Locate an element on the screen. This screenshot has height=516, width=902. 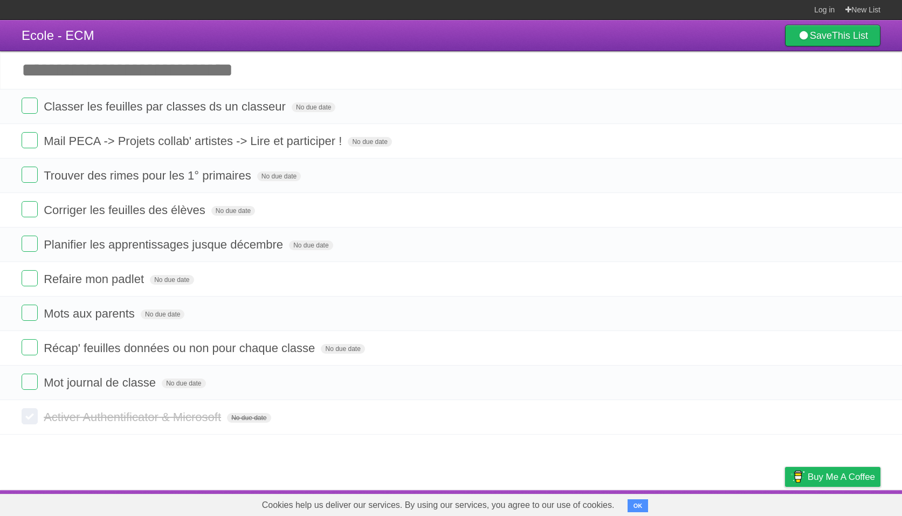
span: Refaire mon padlet is located at coordinates (95, 279).